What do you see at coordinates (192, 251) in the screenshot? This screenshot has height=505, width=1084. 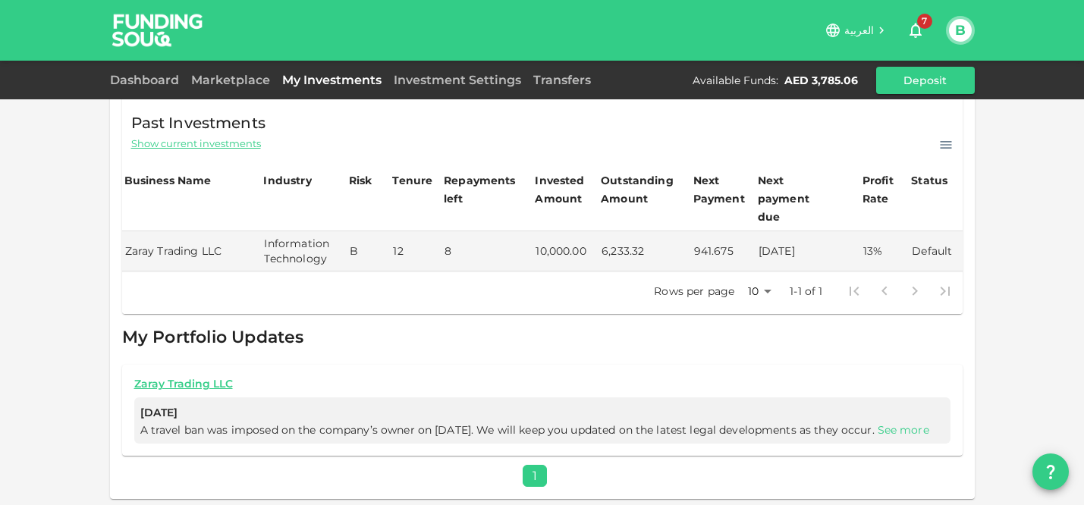 I see `td: Zaray Trading LLC` at bounding box center [192, 251].